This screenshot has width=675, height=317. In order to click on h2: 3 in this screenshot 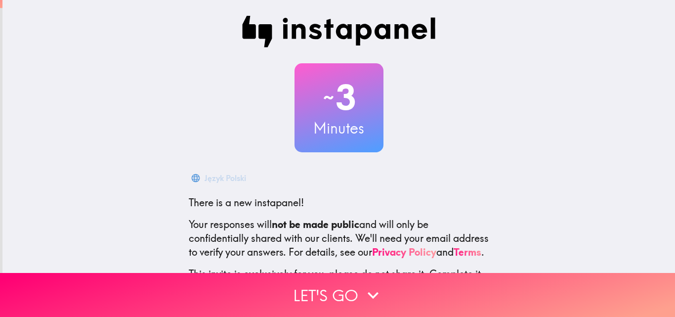, I will do `click(339, 97)`.